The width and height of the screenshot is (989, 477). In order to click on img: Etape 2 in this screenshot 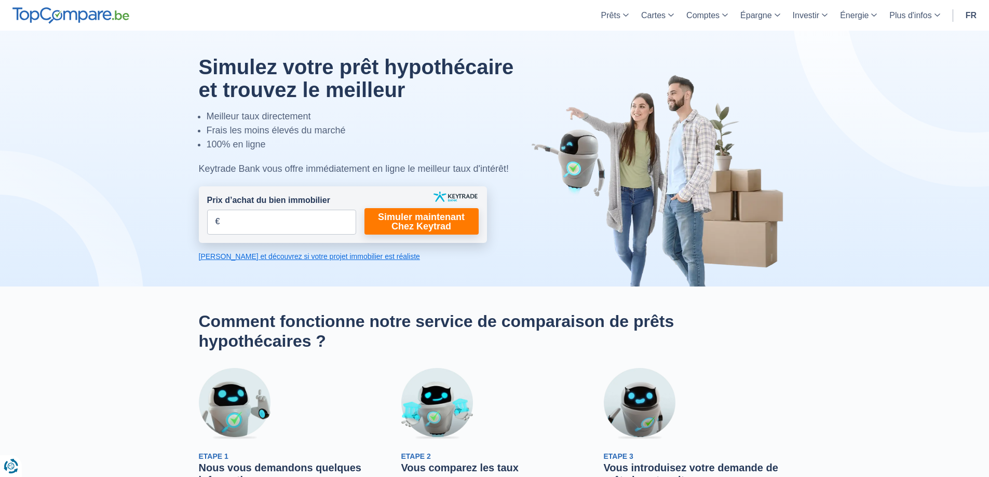, I will do `click(437, 404)`.